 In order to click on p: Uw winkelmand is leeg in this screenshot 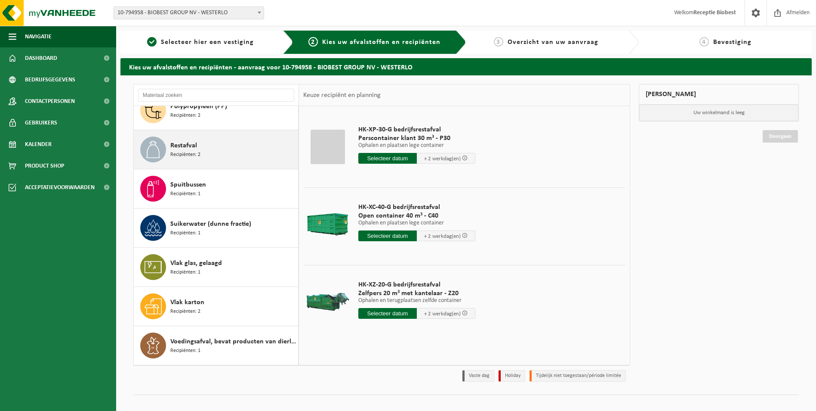, I will do `click(719, 113)`.